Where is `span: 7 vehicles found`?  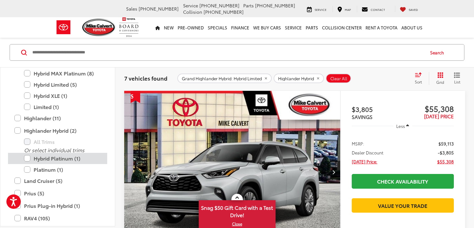 span: 7 vehicles found is located at coordinates (146, 78).